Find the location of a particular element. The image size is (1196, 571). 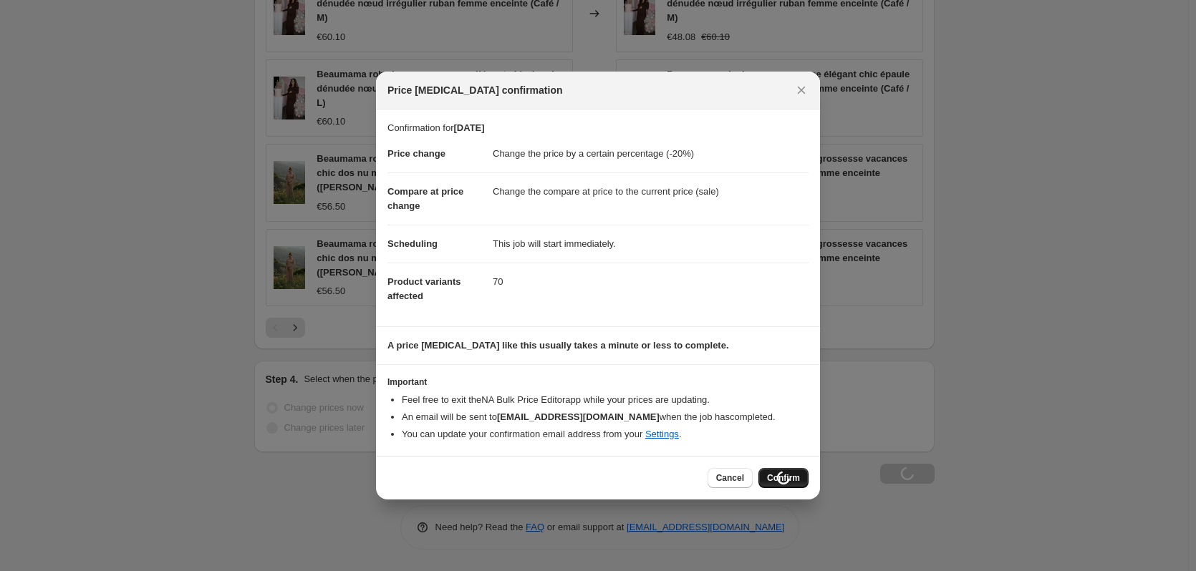

button: Cancel is located at coordinates (730, 478).